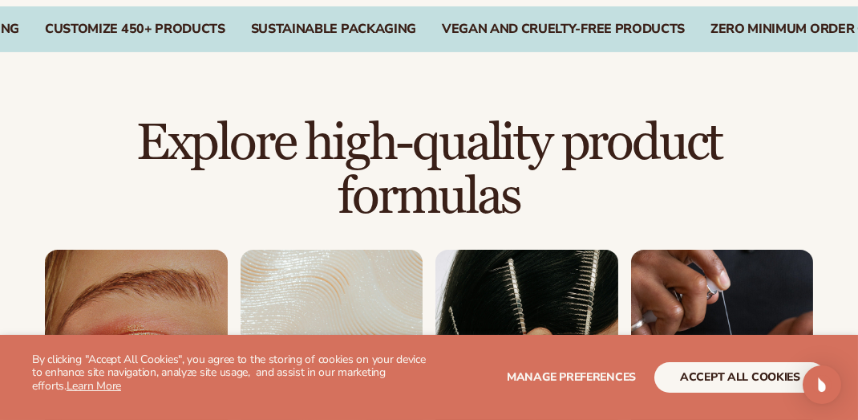 The image size is (858, 420). Describe the element at coordinates (94, 385) in the screenshot. I see `a: Learn More` at that location.